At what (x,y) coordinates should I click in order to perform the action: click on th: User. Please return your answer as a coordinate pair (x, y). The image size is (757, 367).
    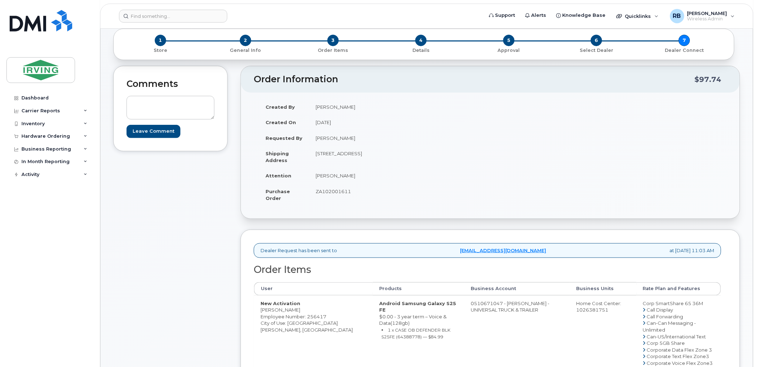
    Looking at the image, I should click on (313, 288).